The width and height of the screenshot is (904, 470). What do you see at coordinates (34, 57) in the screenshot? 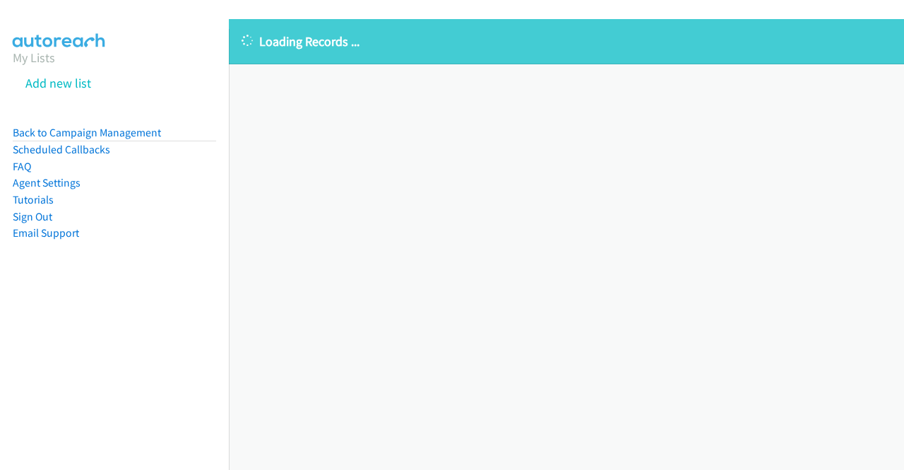
I see `a: My Lists` at bounding box center [34, 57].